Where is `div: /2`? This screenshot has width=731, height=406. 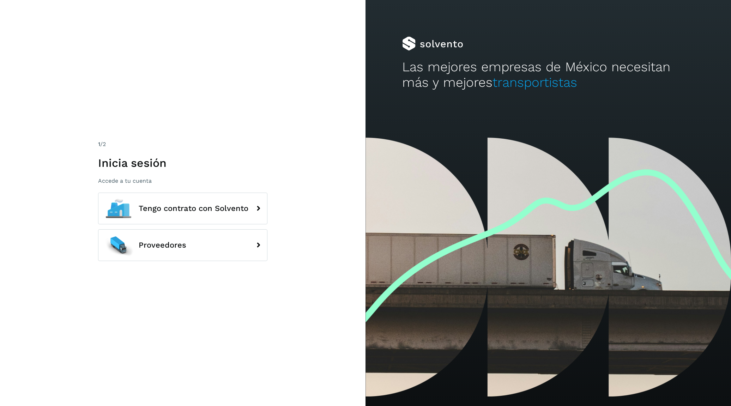
div: /2 is located at coordinates (183, 144).